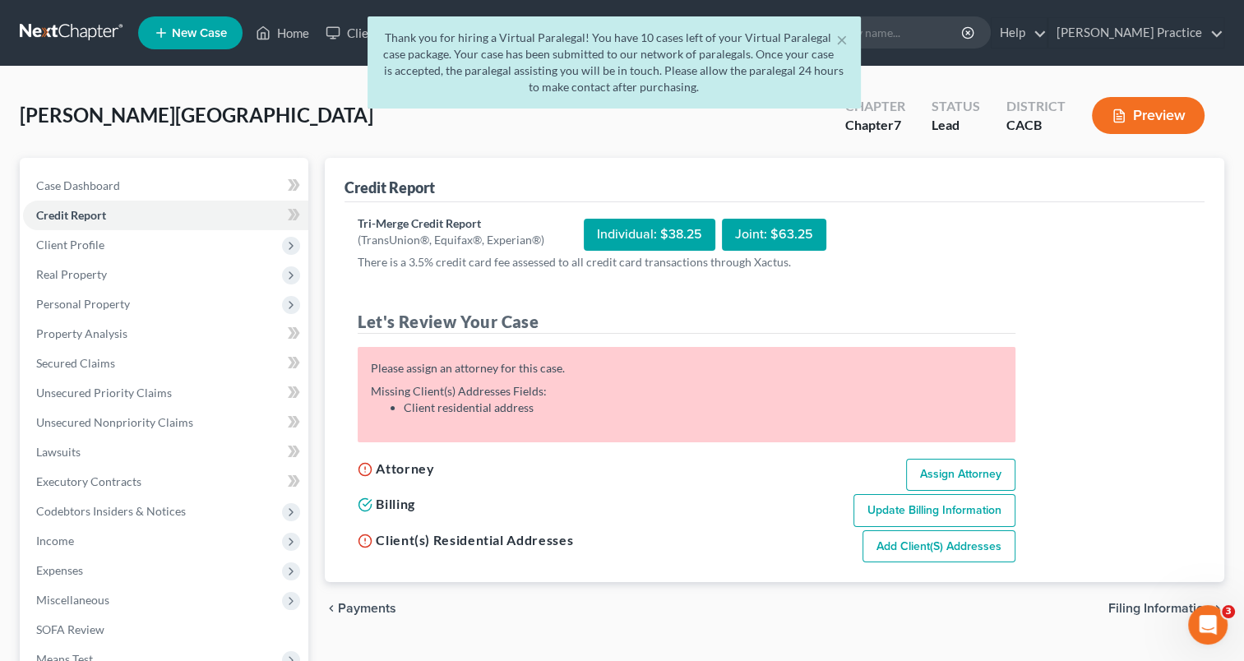 This screenshot has height=661, width=1244. Describe the element at coordinates (187, 58) in the screenshot. I see `div: I have been waiting 48 hours to be contacted by a virtual paralegal. What can I do to expedite th...` at that location.